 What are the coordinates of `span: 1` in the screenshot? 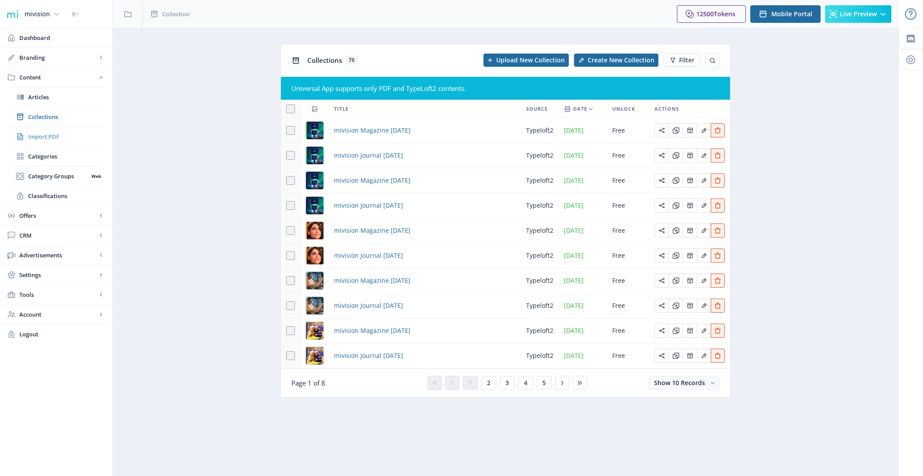 It's located at (470, 383).